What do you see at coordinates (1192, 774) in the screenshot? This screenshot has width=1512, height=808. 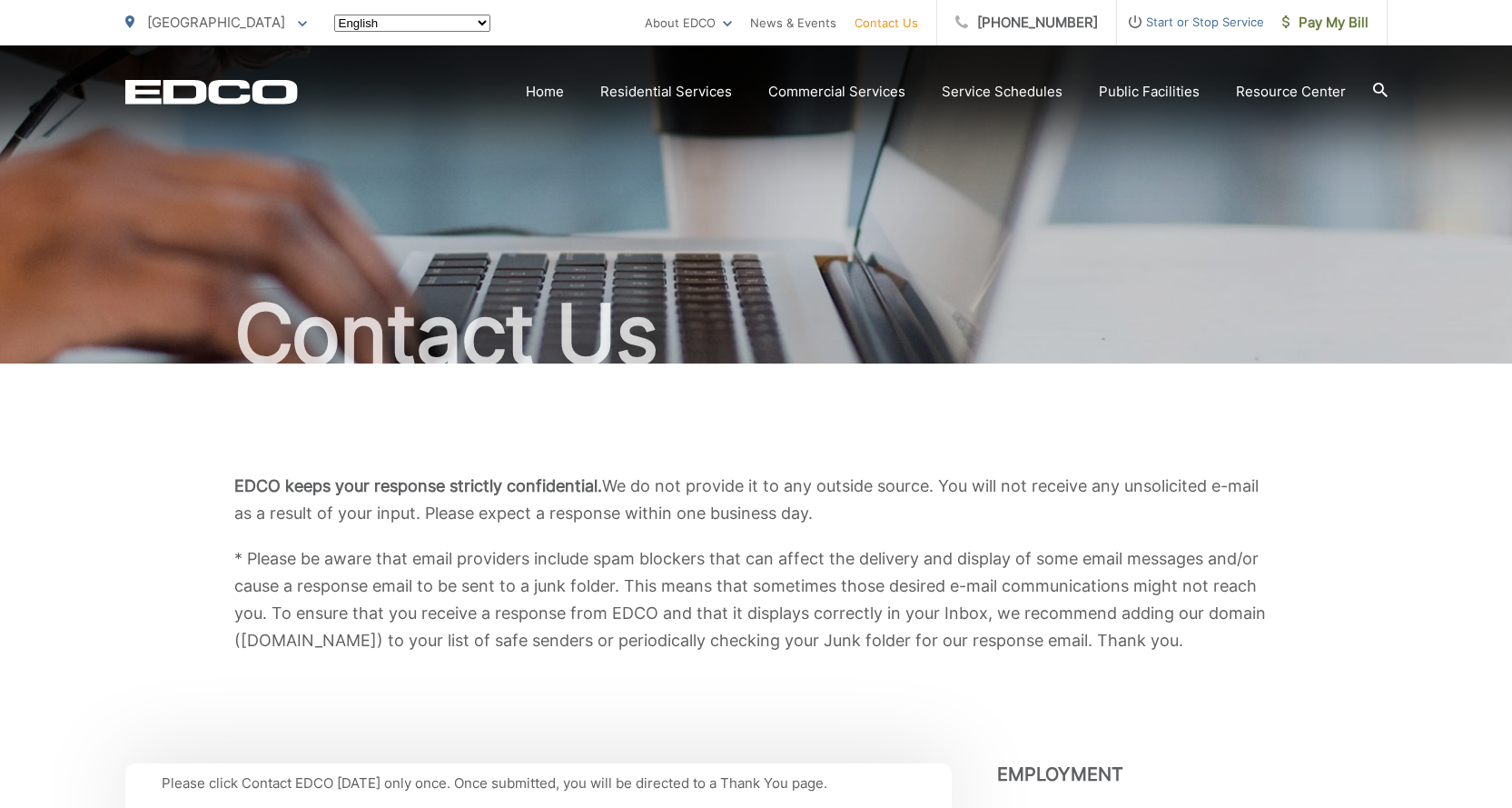 I see `h3: Employment` at bounding box center [1192, 774].